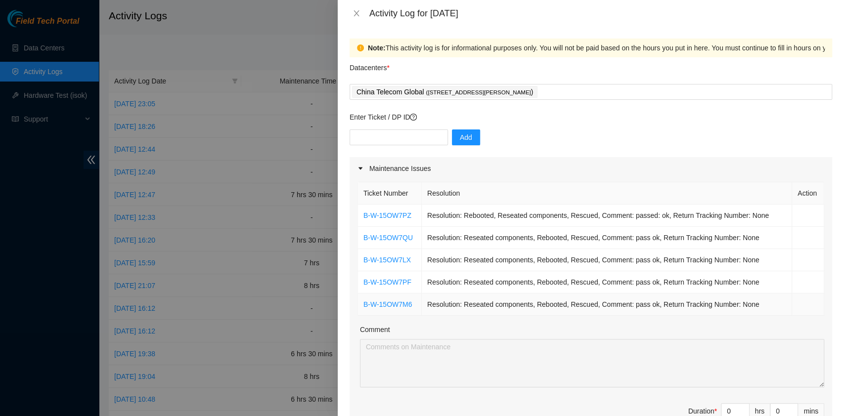 The height and width of the screenshot is (416, 844). What do you see at coordinates (357, 13) in the screenshot?
I see `span: close` at bounding box center [357, 13].